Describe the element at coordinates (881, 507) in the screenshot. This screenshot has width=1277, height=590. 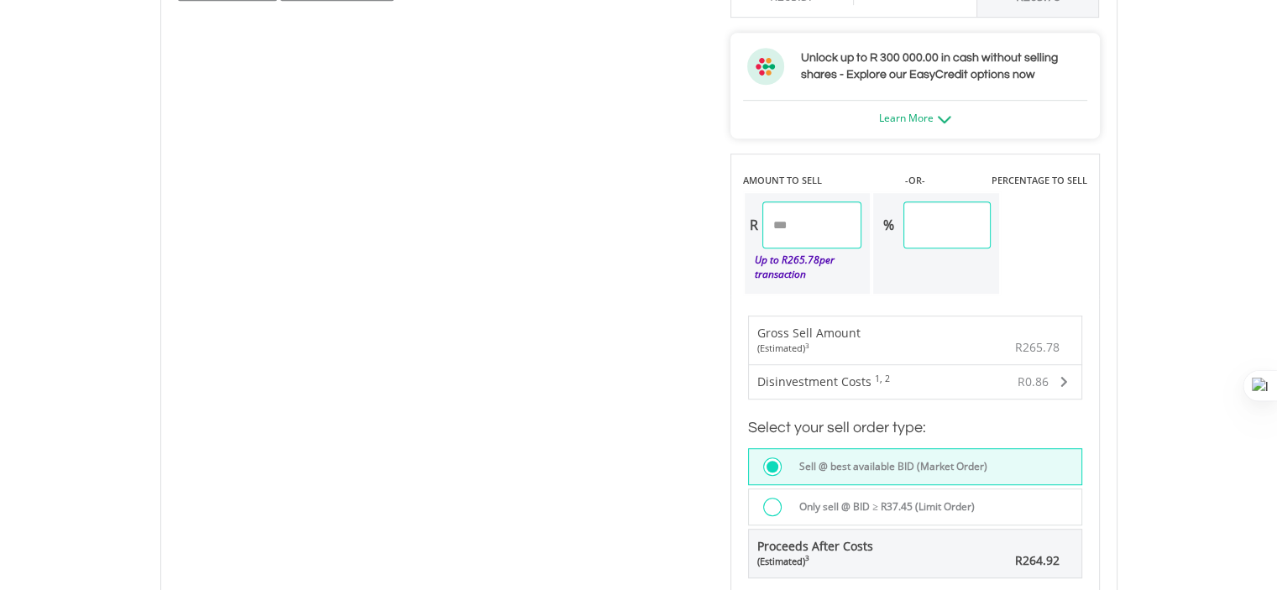
I see `label: Only sell @ BID ≥ R37.45 (Limit Order)` at that location.